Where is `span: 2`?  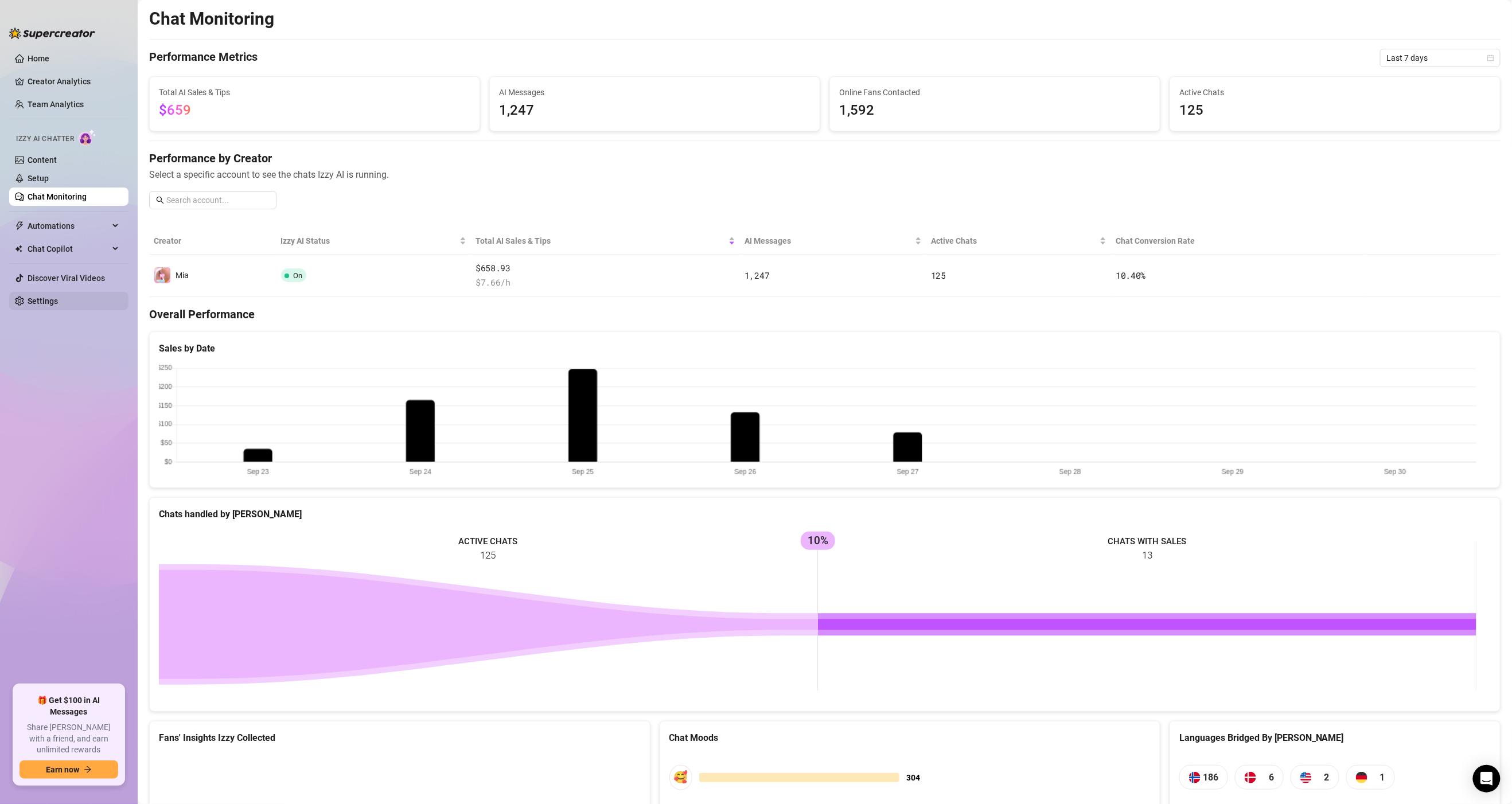 span: 2 is located at coordinates (1327, 777).